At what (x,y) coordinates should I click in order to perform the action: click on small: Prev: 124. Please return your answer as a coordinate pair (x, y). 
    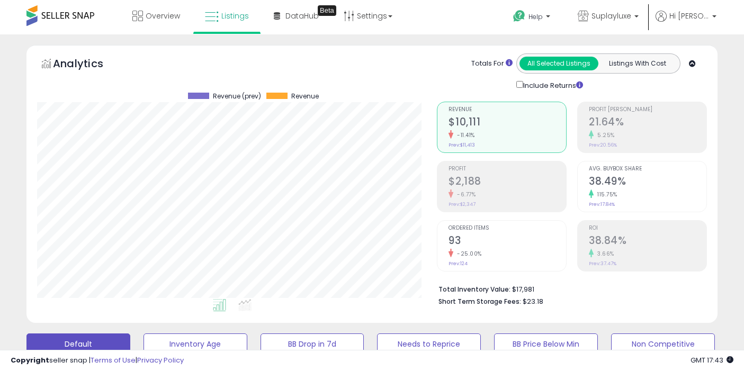
    Looking at the image, I should click on (458, 264).